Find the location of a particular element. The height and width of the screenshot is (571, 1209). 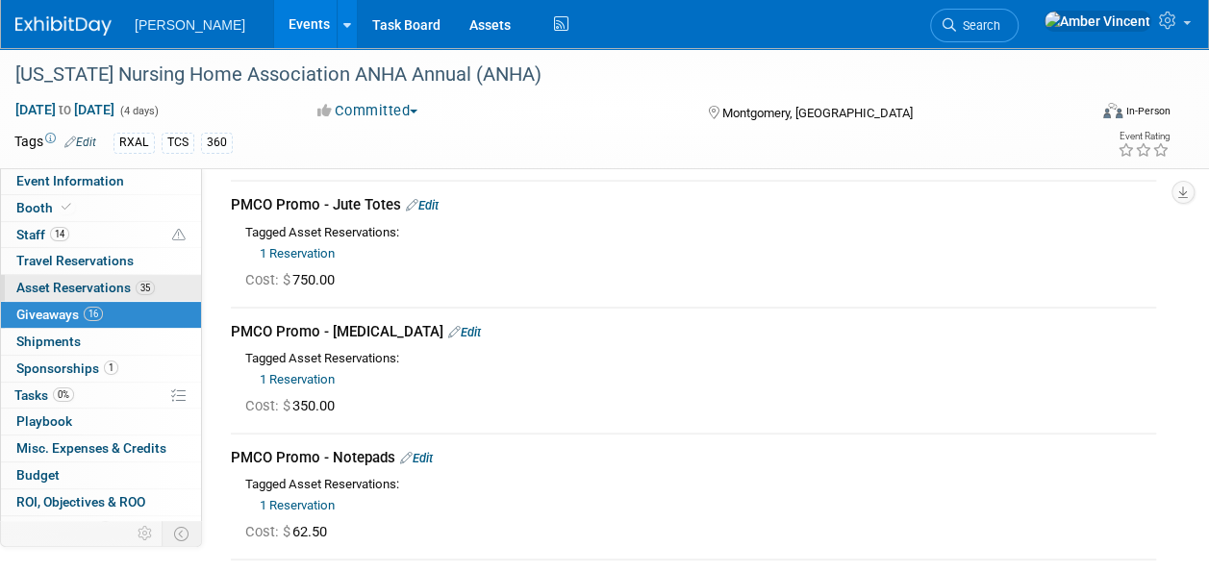

td: Toggle Event Tabs is located at coordinates (182, 534).